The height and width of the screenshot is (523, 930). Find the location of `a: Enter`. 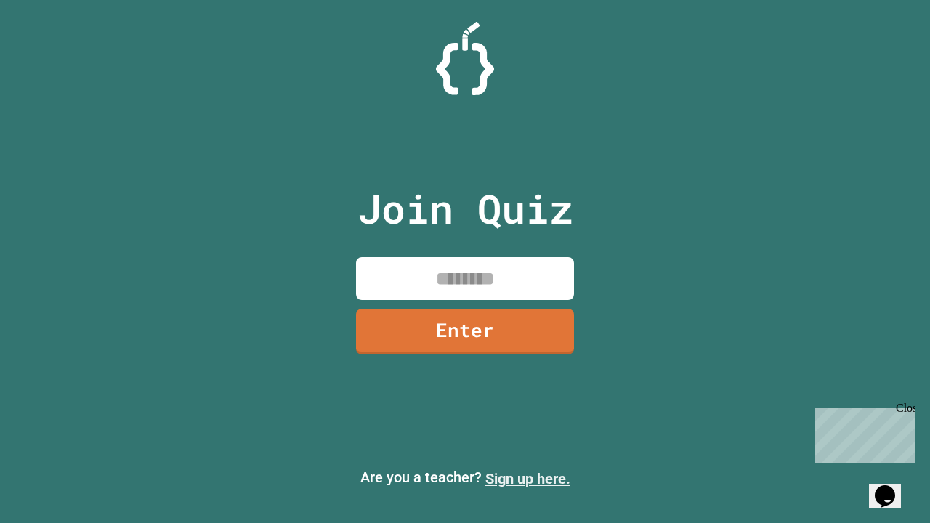

a: Enter is located at coordinates (465, 331).